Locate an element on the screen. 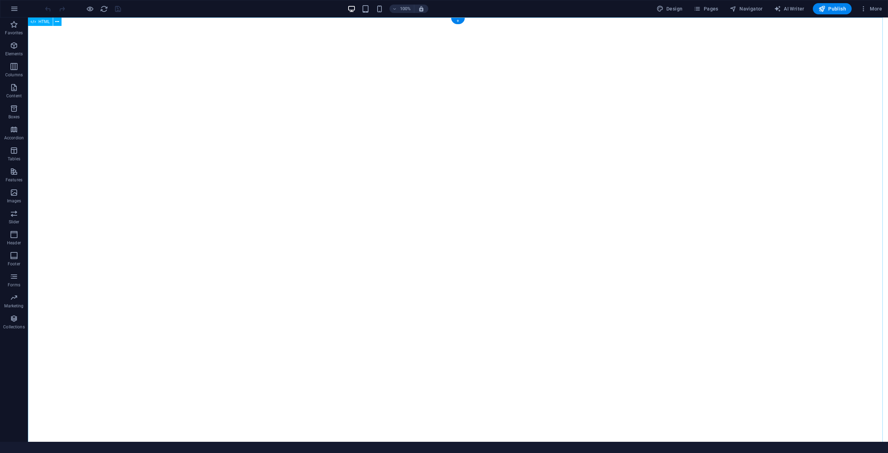 The height and width of the screenshot is (453, 888). span: Publish is located at coordinates (832, 9).